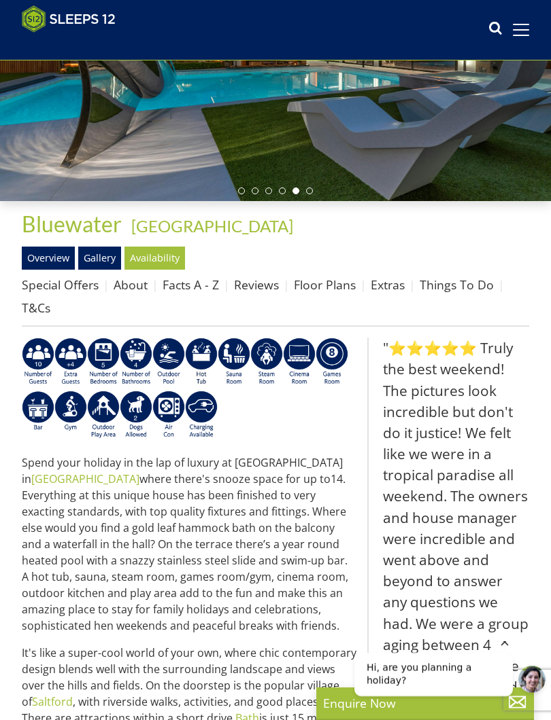 The image size is (551, 720). I want to click on img: AD_4nXfh4yq7wy3TnR9nYbT7qSJSizMs9eua0Gz0e42tr9GU5ZWs1NGxqu2z1BhO7LKQmMaABcGcqPiKlouEgNjsmfGBWqxG-..., so click(266, 362).